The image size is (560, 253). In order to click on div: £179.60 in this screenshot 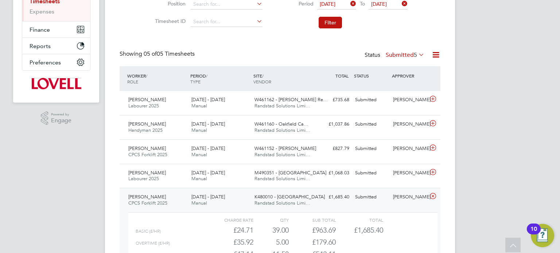, I will do `click(312, 242)`.